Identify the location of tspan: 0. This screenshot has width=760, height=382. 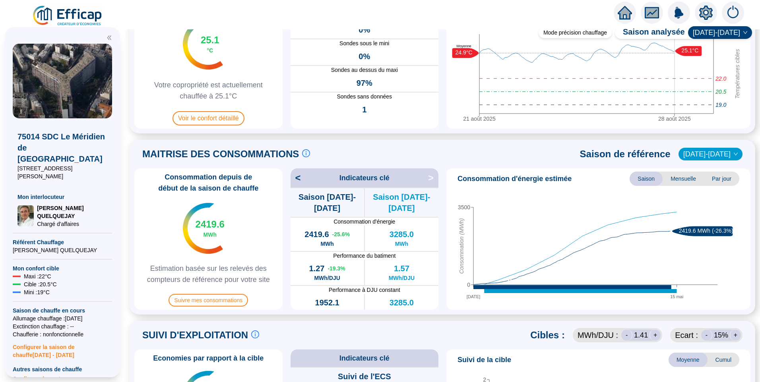
(469, 285).